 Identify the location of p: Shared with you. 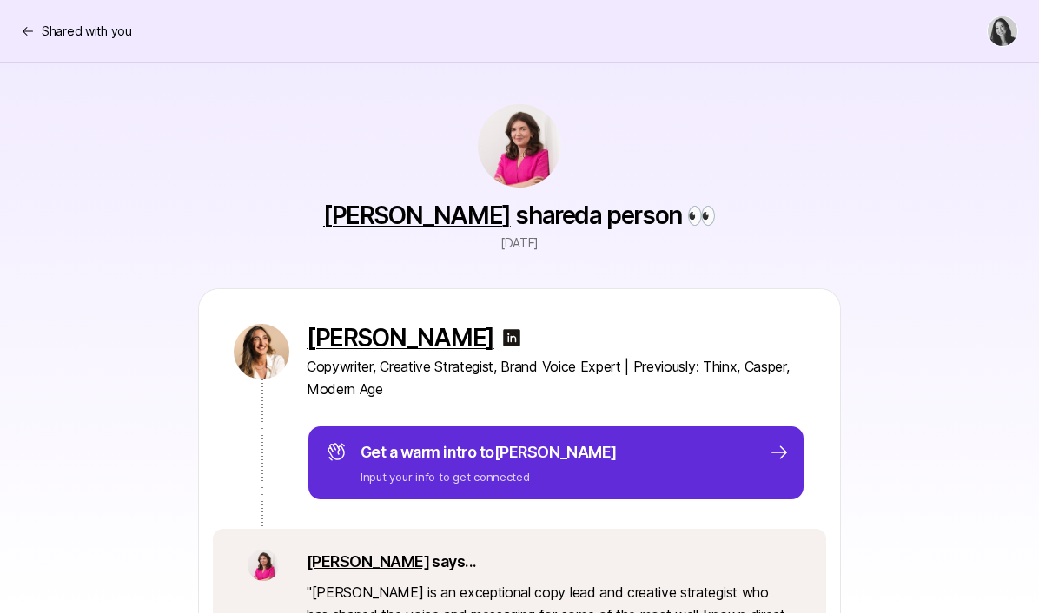
(87, 31).